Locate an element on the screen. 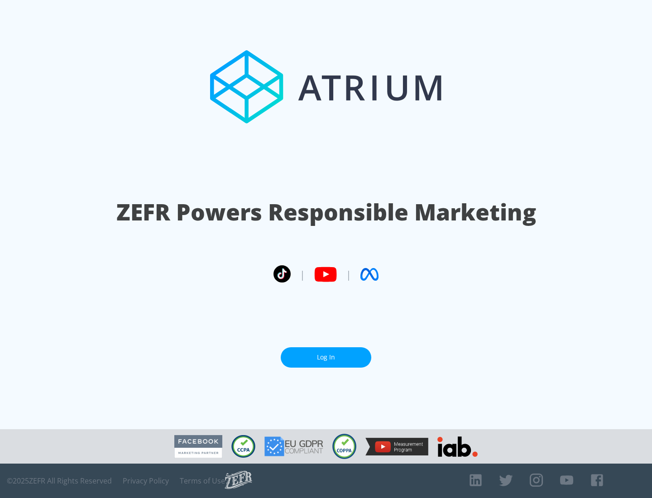 Image resolution: width=652 pixels, height=498 pixels. span: © 2025 ZEFR All Rights Reserved is located at coordinates (59, 481).